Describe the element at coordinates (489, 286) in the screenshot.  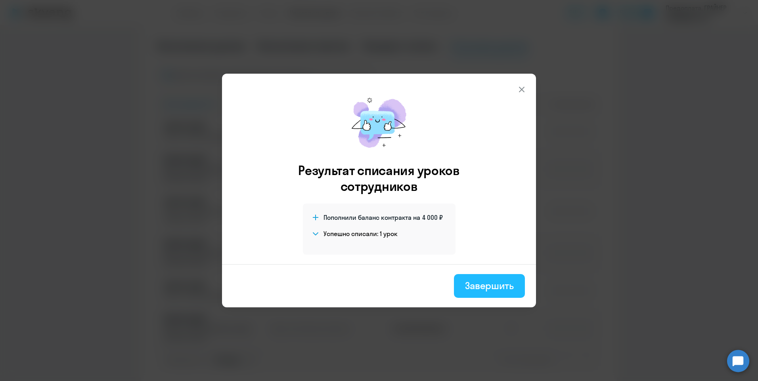
I see `button: Завершить` at that location.